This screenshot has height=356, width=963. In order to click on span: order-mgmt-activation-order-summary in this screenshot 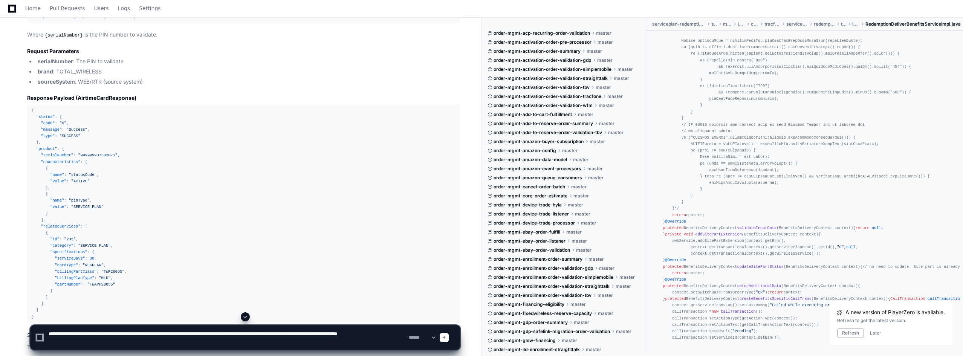, I will do `click(537, 51)`.